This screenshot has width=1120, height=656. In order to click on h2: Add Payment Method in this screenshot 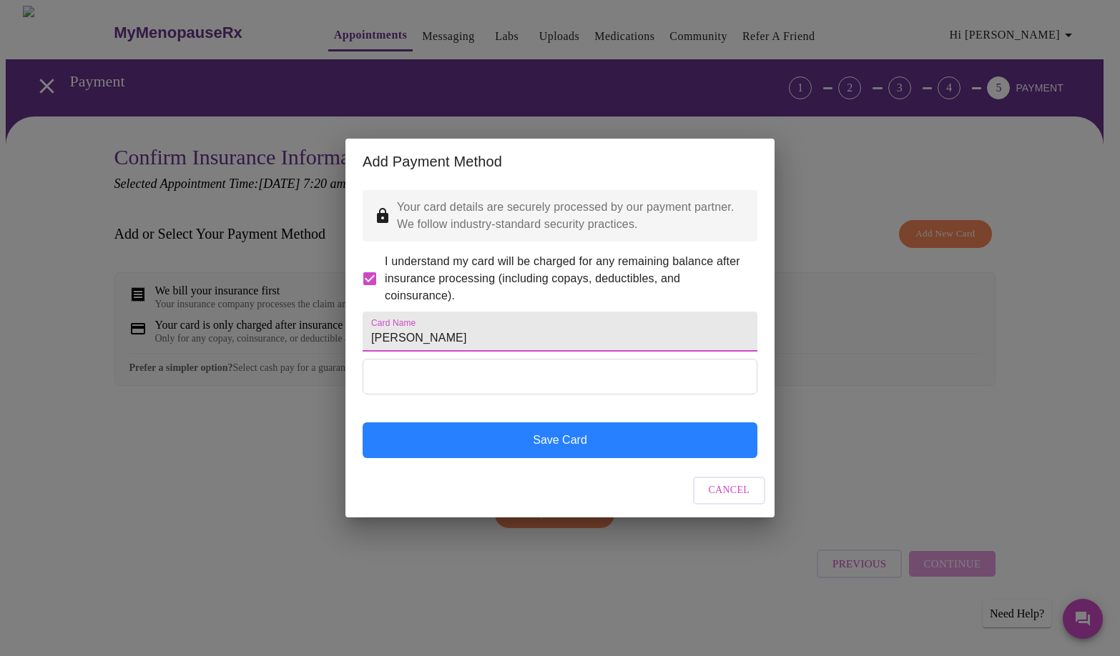, I will do `click(560, 162)`.